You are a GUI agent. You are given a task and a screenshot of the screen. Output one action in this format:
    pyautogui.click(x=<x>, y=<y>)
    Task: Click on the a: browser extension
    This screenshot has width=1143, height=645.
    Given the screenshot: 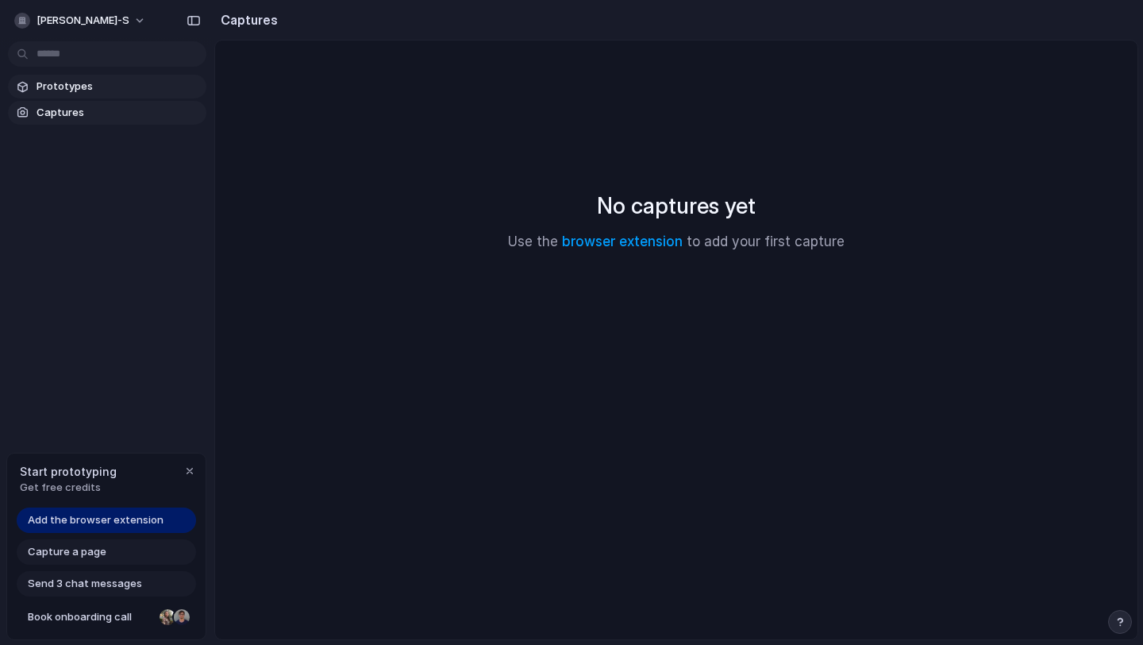 What is the action you would take?
    pyautogui.click(x=622, y=241)
    